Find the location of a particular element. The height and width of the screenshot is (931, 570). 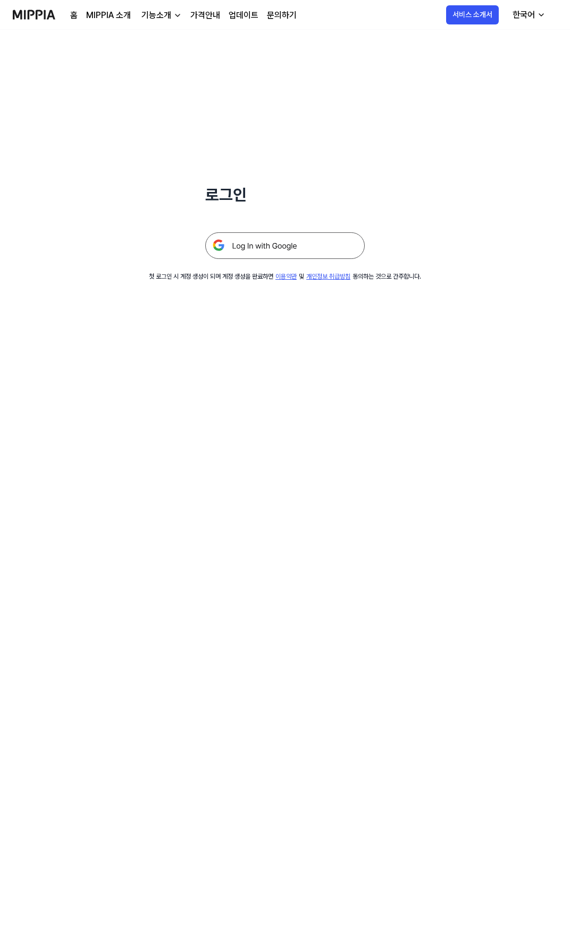

a: 서비스 소개서 is located at coordinates (472, 15).